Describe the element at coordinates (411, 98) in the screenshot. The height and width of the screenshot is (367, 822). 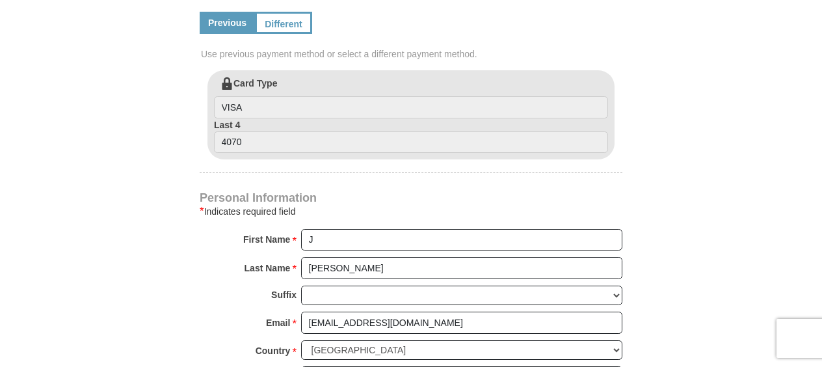
I see `label: Card Type` at that location.